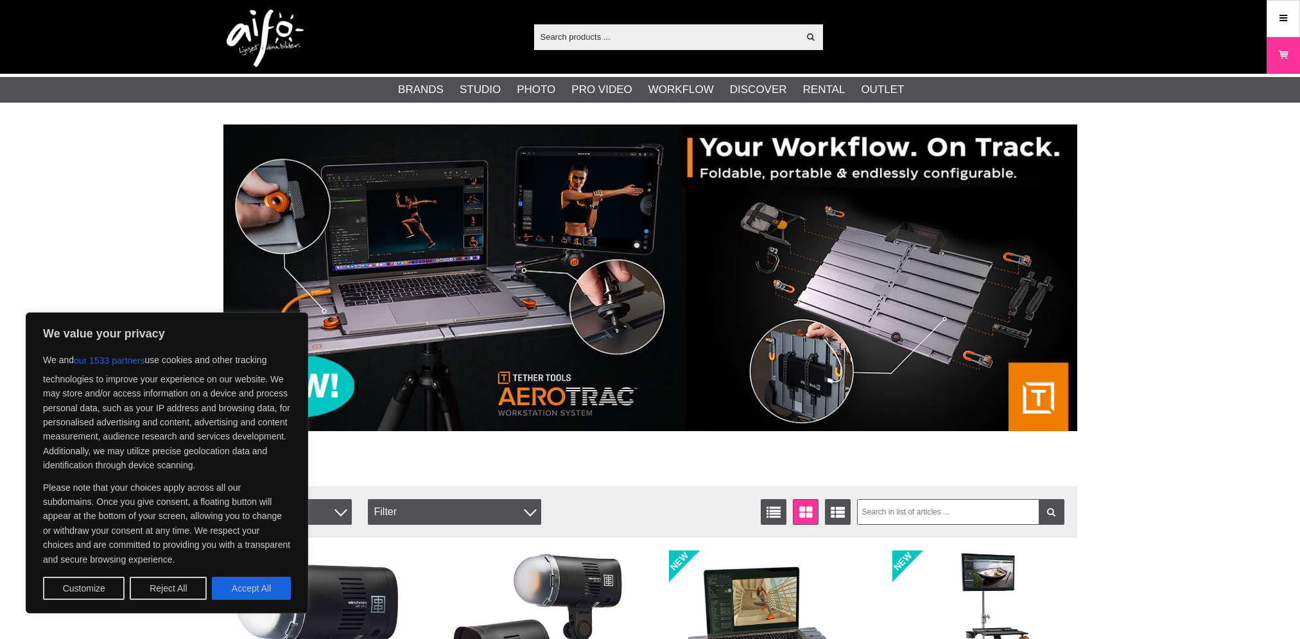 Image resolution: width=1300 pixels, height=639 pixels. I want to click on input: Search in list of articles ..., so click(960, 512).